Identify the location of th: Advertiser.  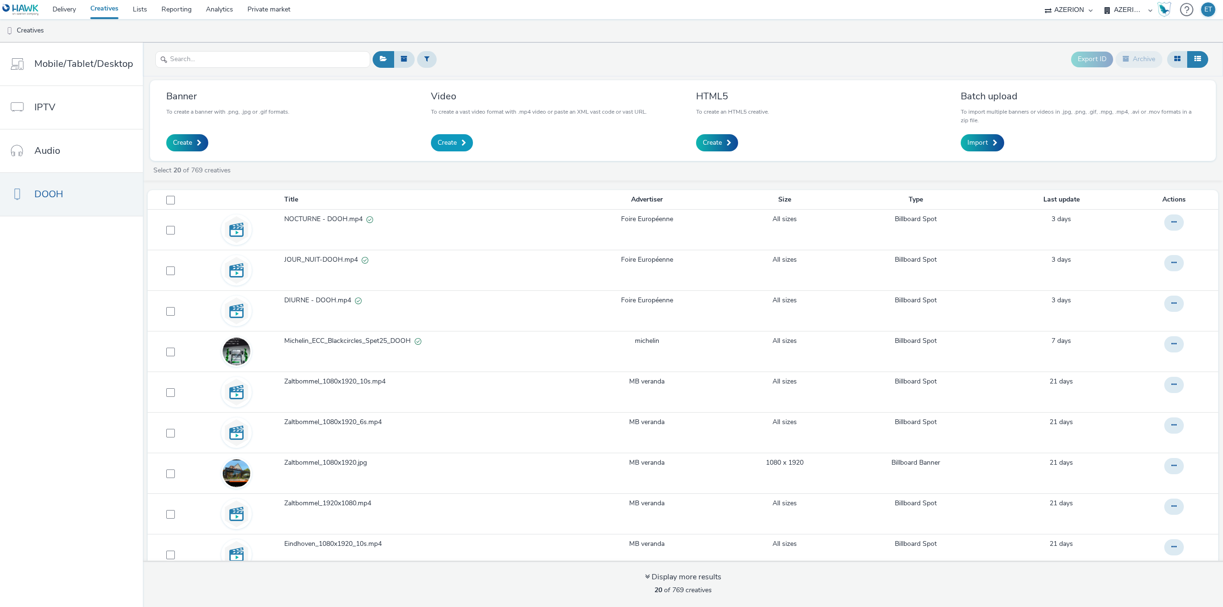
(647, 200).